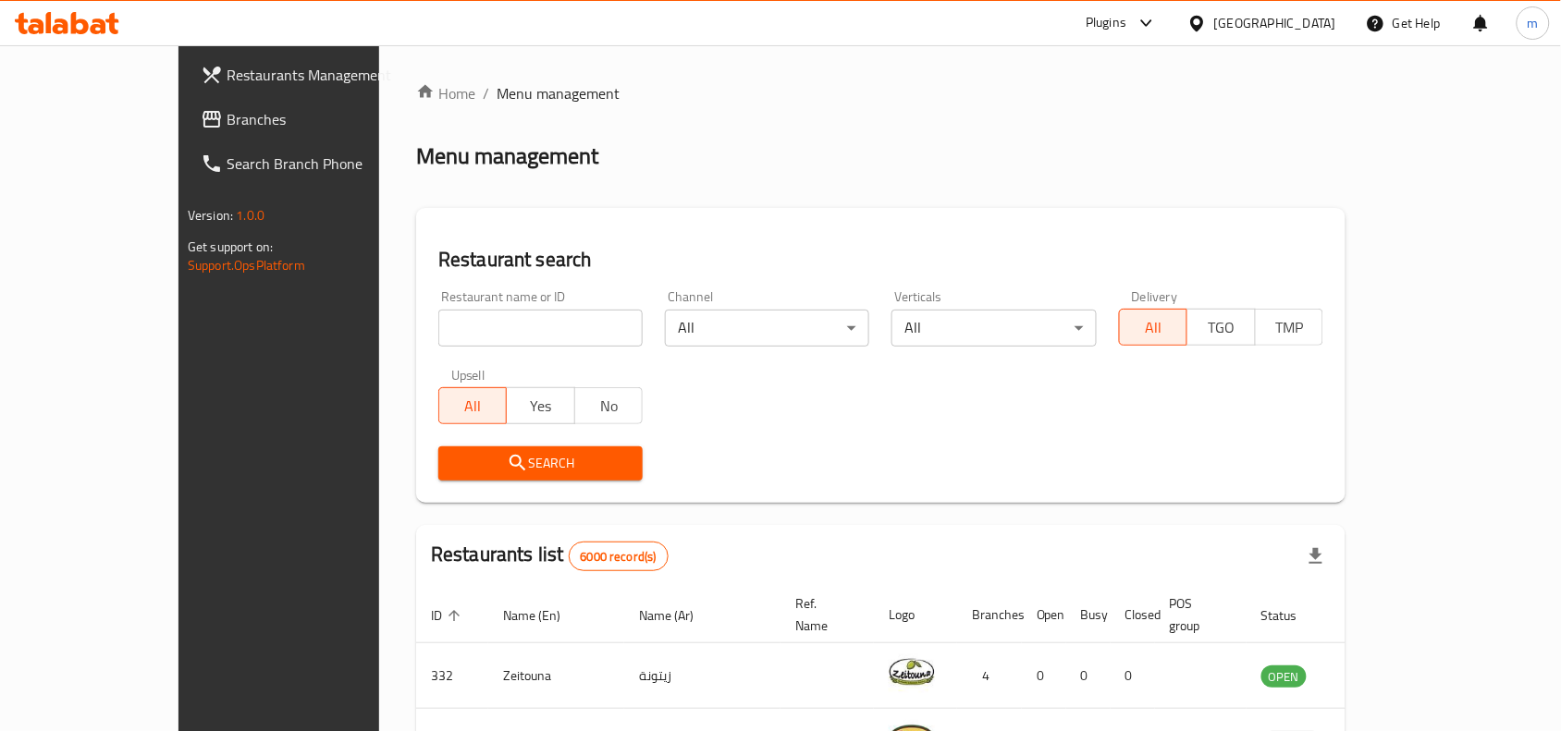 Image resolution: width=1561 pixels, height=731 pixels. Describe the element at coordinates (452, 676) in the screenshot. I see `td: 332` at that location.